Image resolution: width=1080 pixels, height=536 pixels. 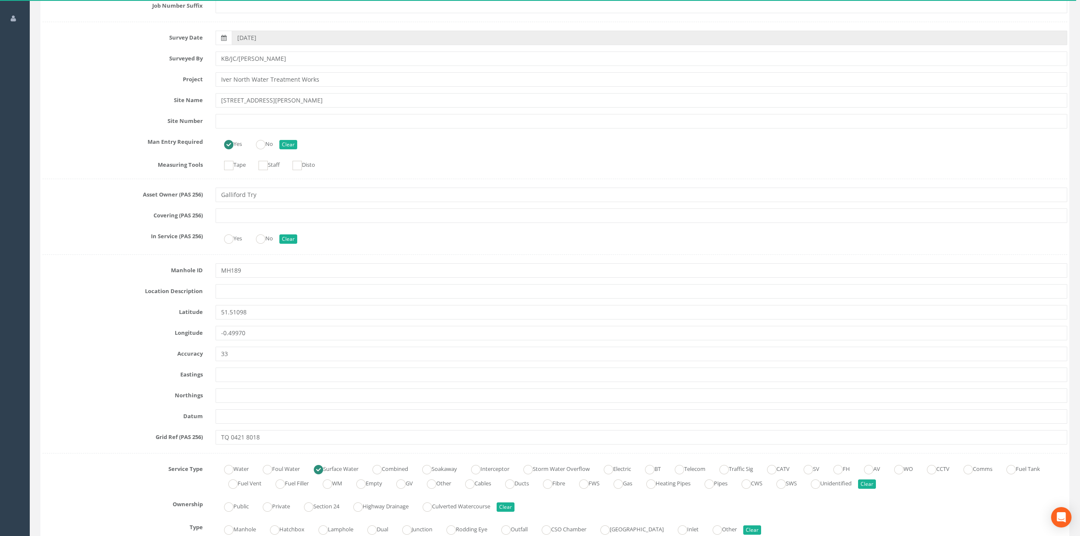 What do you see at coordinates (122, 99) in the screenshot?
I see `label: Site Name` at bounding box center [122, 99].